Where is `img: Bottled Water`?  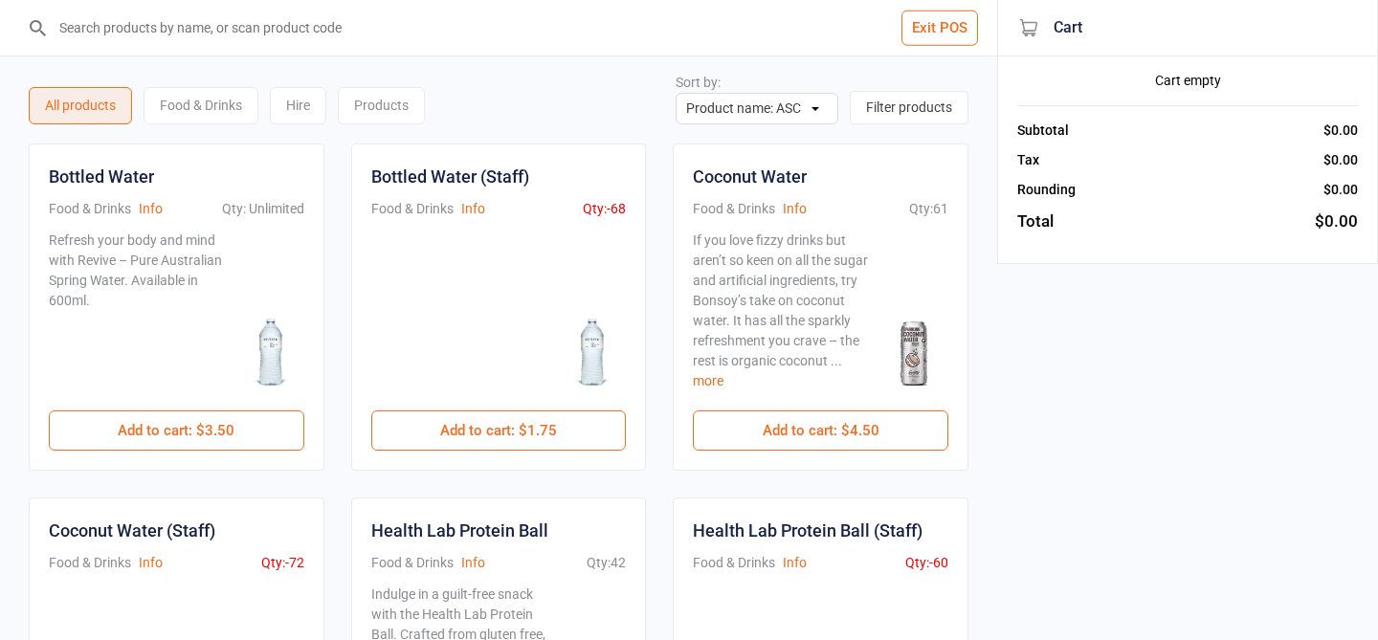 img: Bottled Water is located at coordinates (271, 352).